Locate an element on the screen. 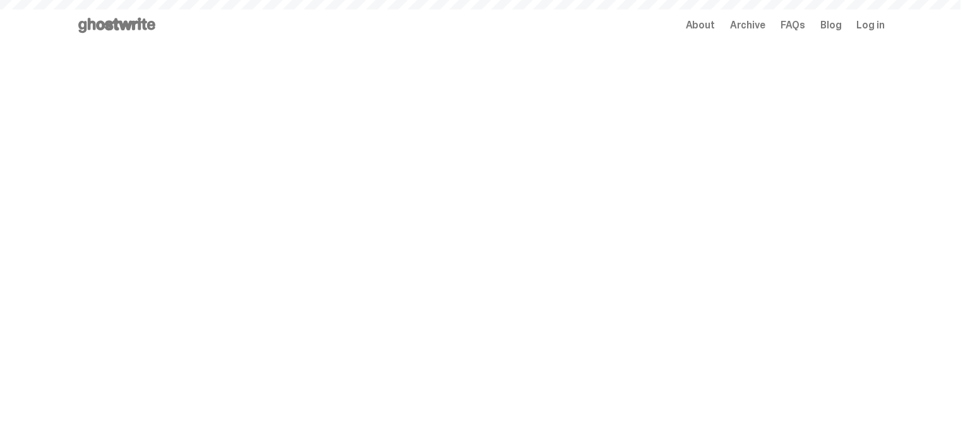 The height and width of the screenshot is (446, 970). a: About is located at coordinates (700, 25).